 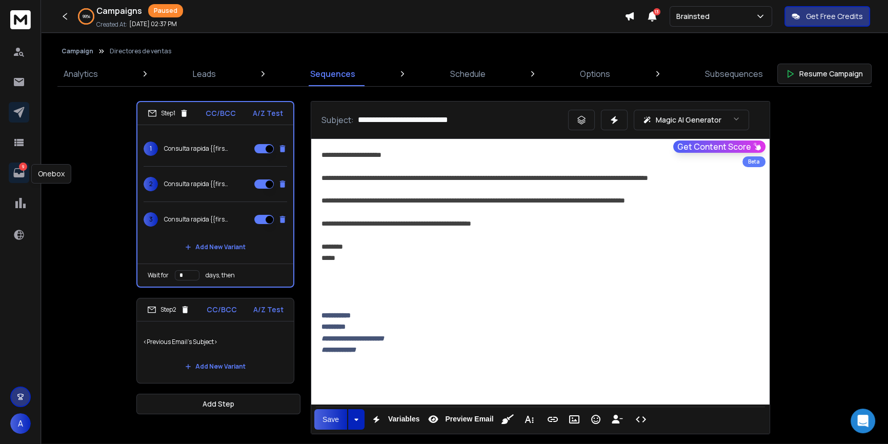 What do you see at coordinates (204, 74) in the screenshot?
I see `a: Leads` at bounding box center [204, 74].